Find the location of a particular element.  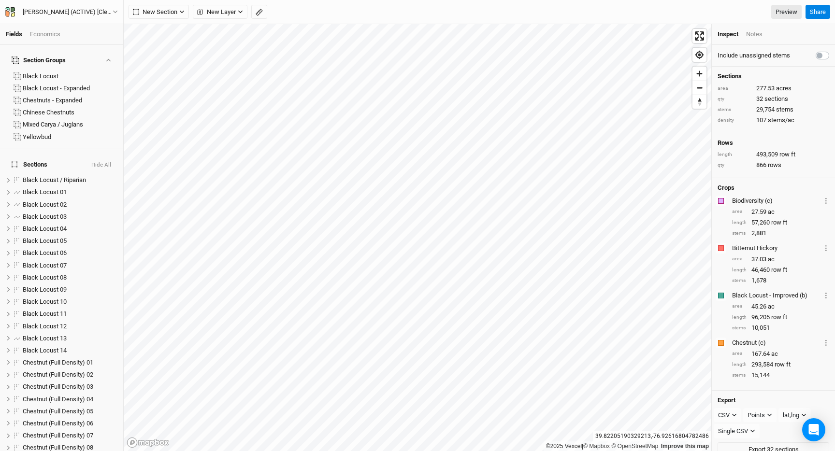

div: Chestnut (Full Density) 03 is located at coordinates (70, 387).